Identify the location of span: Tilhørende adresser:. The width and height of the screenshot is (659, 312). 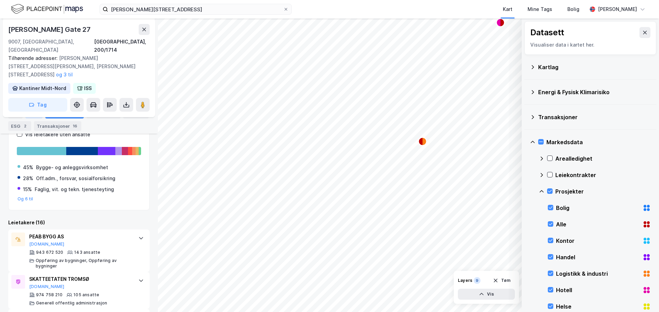
(34, 58).